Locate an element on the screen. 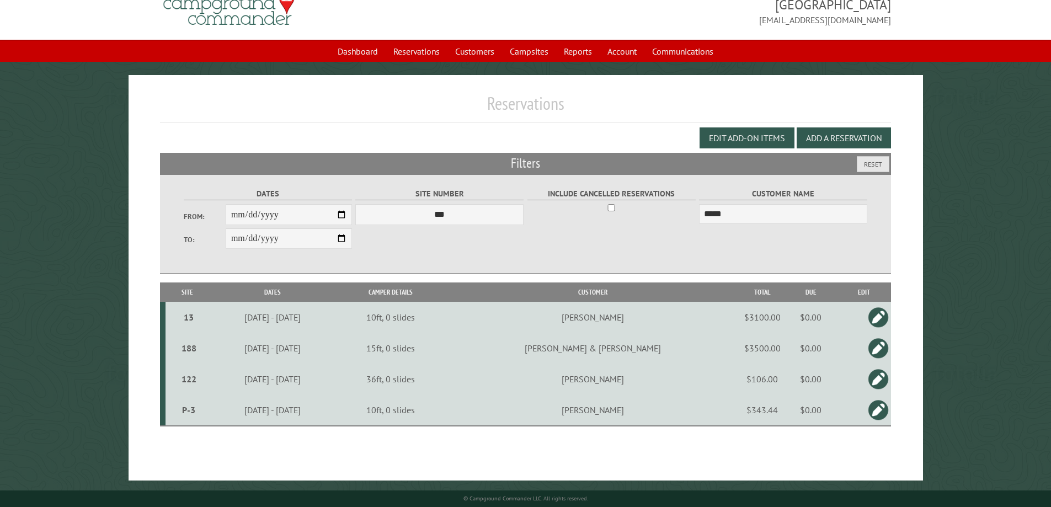 This screenshot has width=1051, height=507. th: Total is located at coordinates (762, 292).